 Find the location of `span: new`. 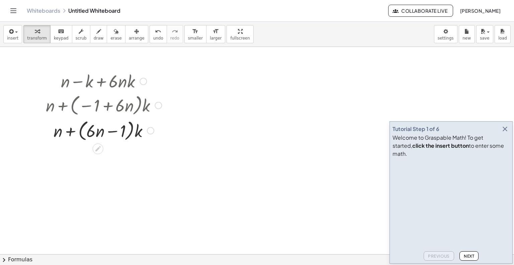

span: new is located at coordinates (467, 38).